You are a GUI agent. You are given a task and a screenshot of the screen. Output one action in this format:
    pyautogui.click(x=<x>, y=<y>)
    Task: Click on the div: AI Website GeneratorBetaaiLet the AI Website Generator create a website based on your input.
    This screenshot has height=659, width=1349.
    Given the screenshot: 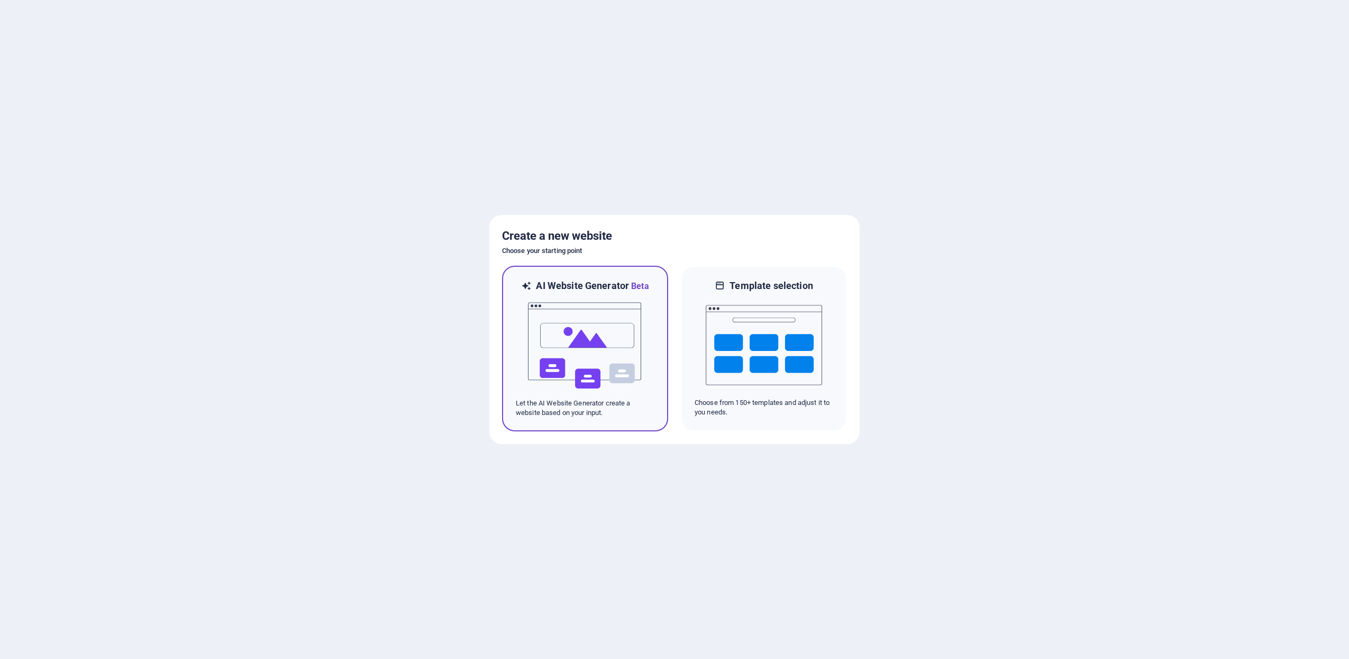 What is the action you would take?
    pyautogui.click(x=585, y=348)
    